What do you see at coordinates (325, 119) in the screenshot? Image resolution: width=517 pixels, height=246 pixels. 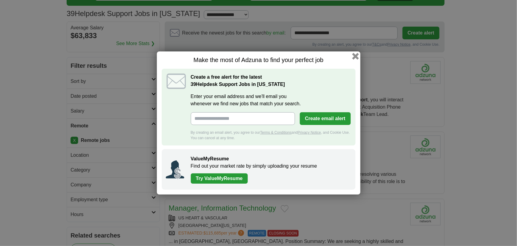 I see `button: Create email alert` at bounding box center [325, 119].